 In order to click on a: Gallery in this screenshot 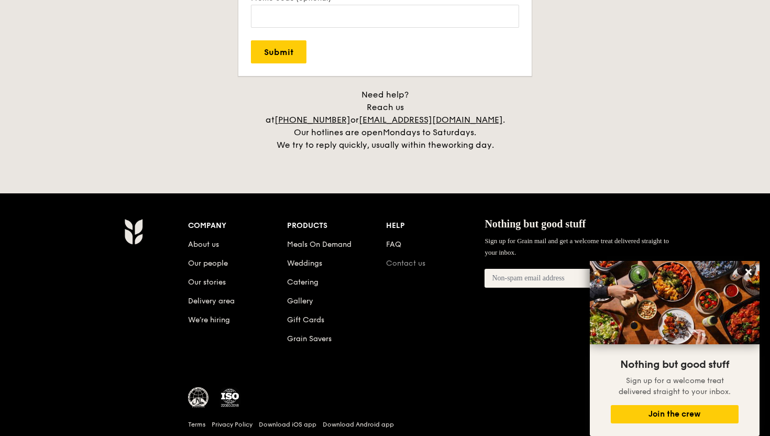, I will do `click(300, 301)`.